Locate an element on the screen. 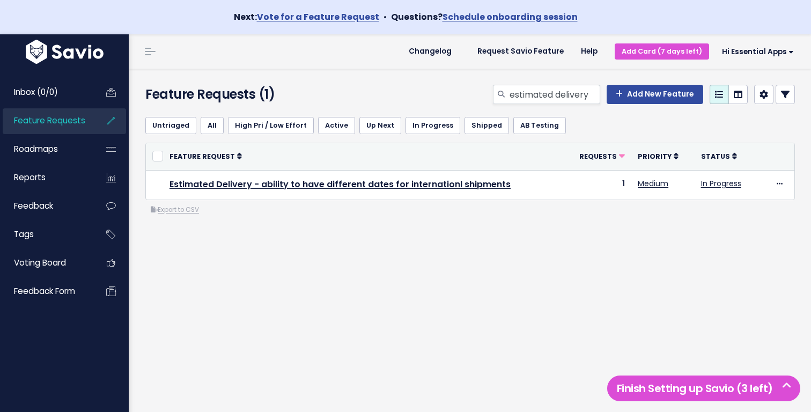 The height and width of the screenshot is (412, 811). span: Feedback is located at coordinates (33, 205).